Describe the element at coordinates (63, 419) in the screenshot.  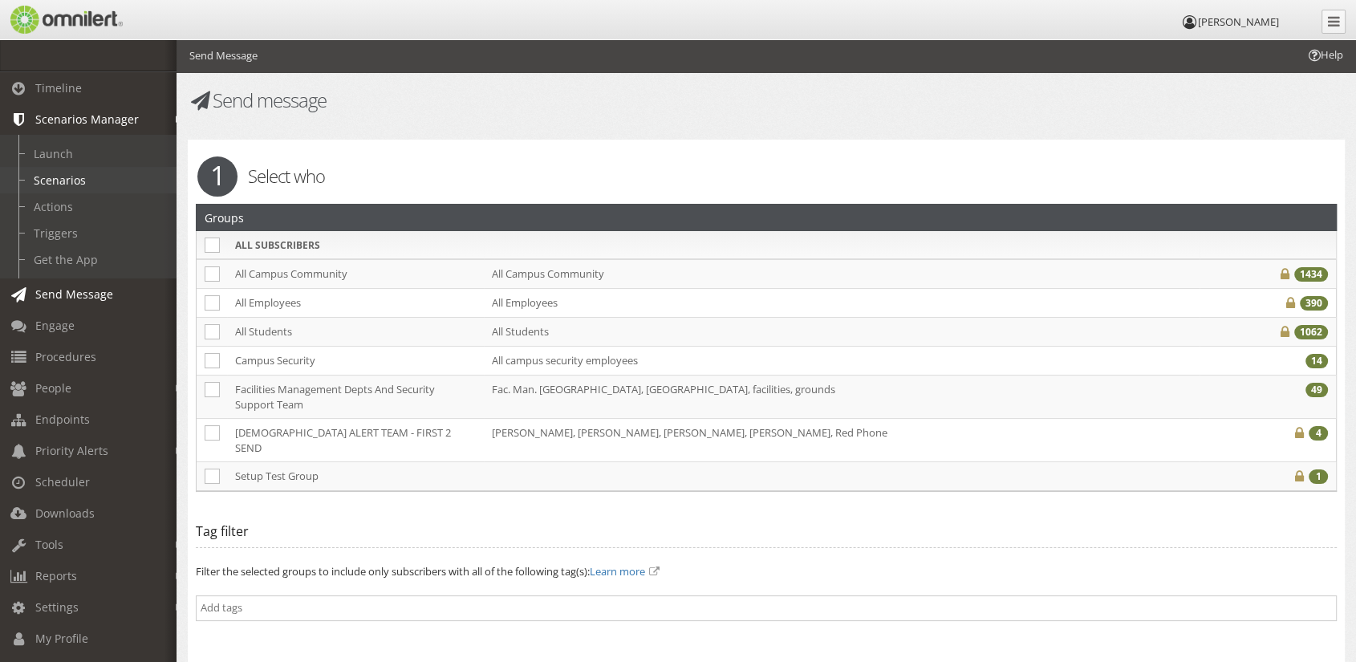
I see `span: Endpoints` at that location.